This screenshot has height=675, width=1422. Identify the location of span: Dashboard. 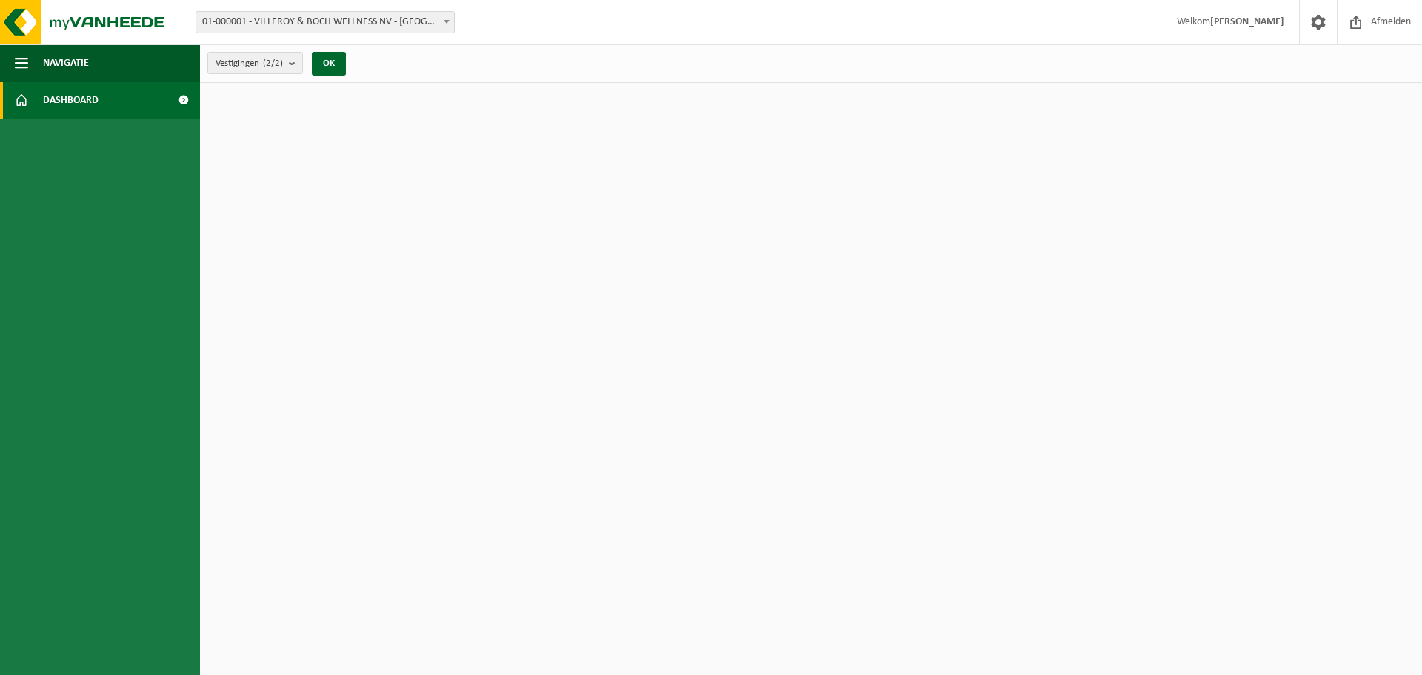
(70, 100).